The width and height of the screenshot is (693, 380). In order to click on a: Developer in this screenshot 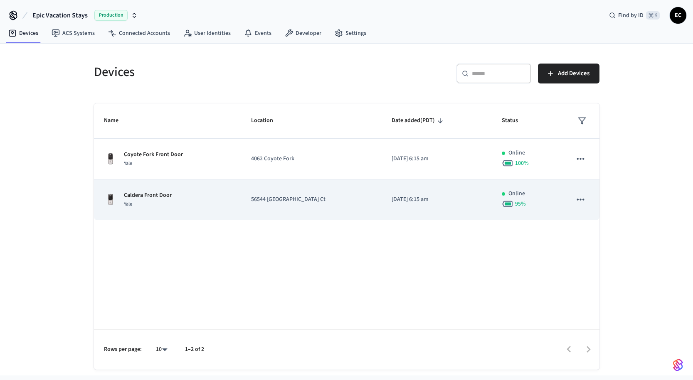, I will do `click(303, 33)`.